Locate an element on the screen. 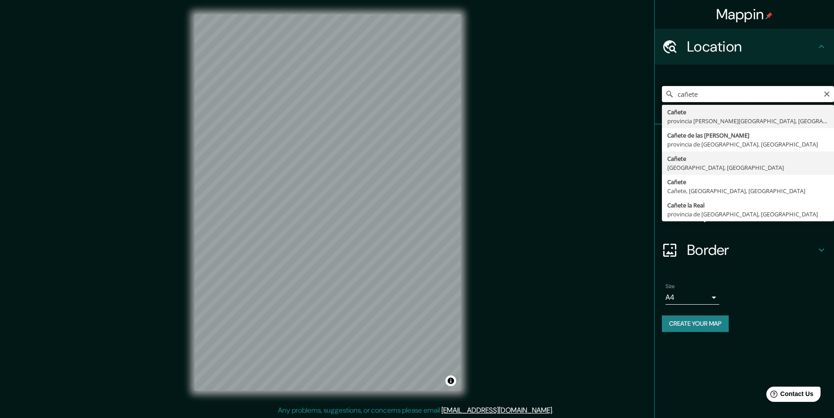 Image resolution: width=834 pixels, height=418 pixels. h4: Location is located at coordinates (752, 47).